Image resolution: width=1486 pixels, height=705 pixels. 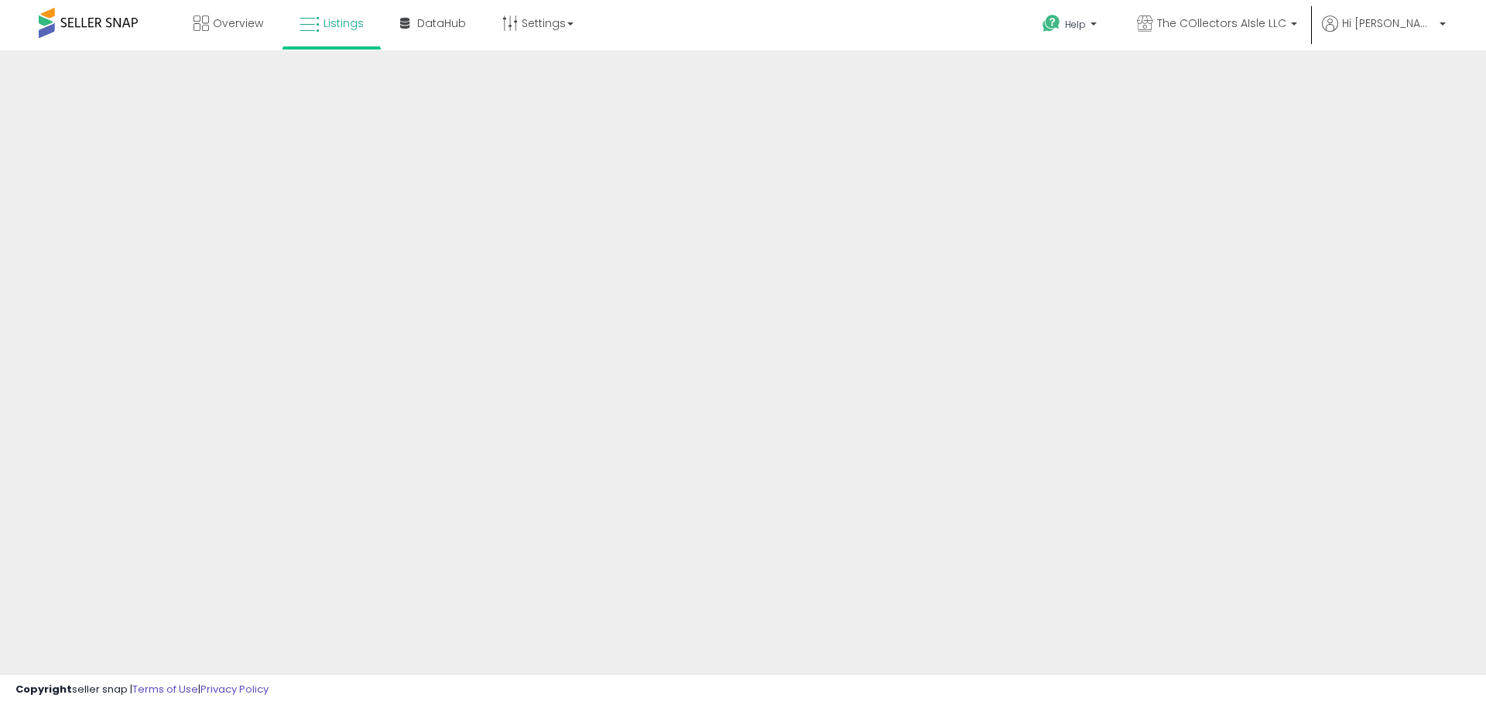 I want to click on i: Get Help, so click(x=1051, y=23).